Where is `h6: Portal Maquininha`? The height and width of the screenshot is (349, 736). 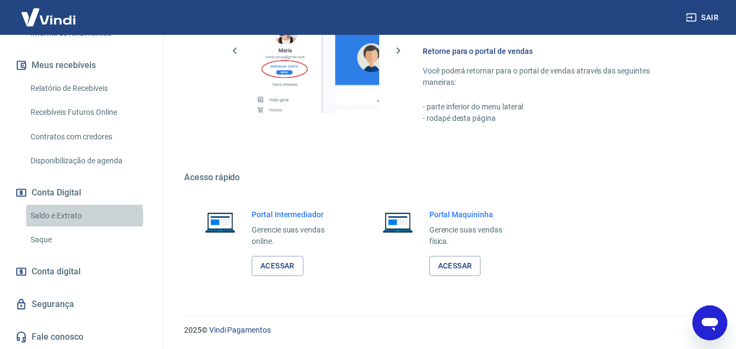
h6: Portal Maquininha is located at coordinates (475, 215).